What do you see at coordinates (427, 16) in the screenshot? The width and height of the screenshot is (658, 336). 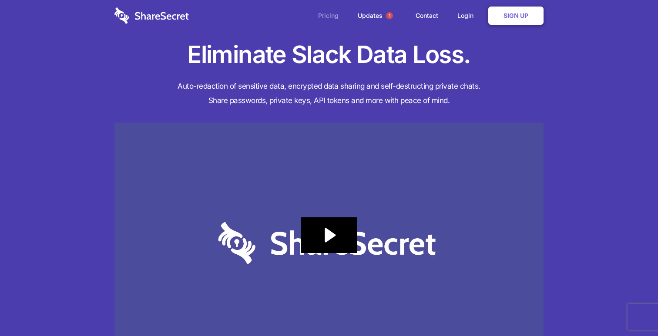 I see `a: Contact` at bounding box center [427, 16].